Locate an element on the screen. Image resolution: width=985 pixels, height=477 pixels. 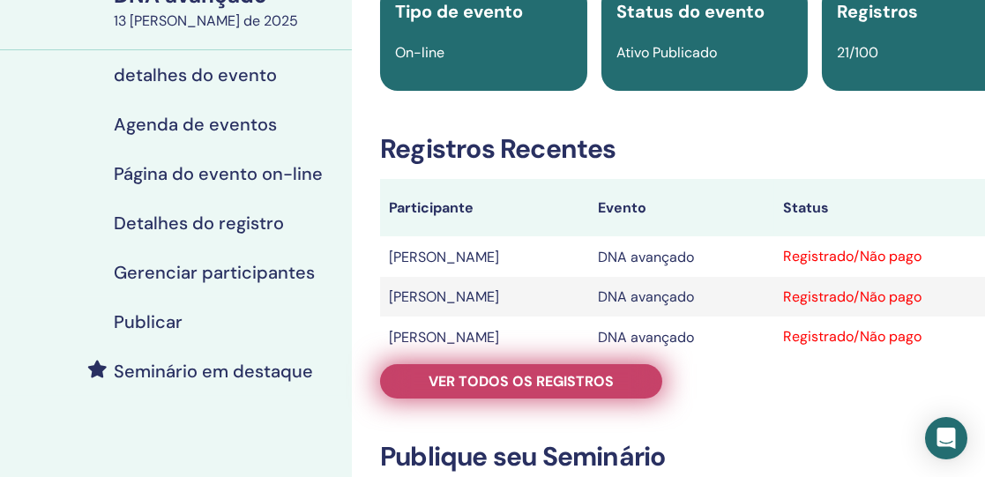
font: Publicar is located at coordinates (148, 322).